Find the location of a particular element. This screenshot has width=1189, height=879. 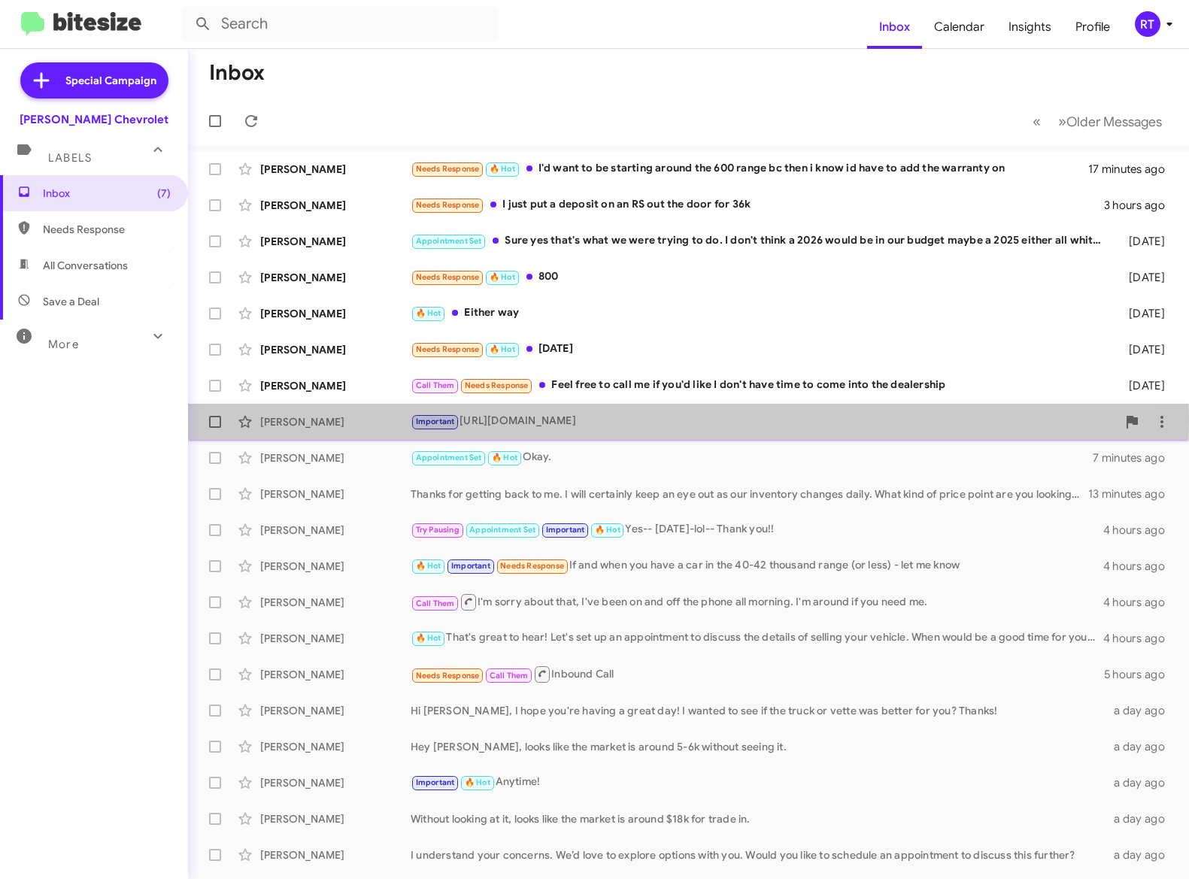

div: 7 minutes ago is located at coordinates (1135, 458).